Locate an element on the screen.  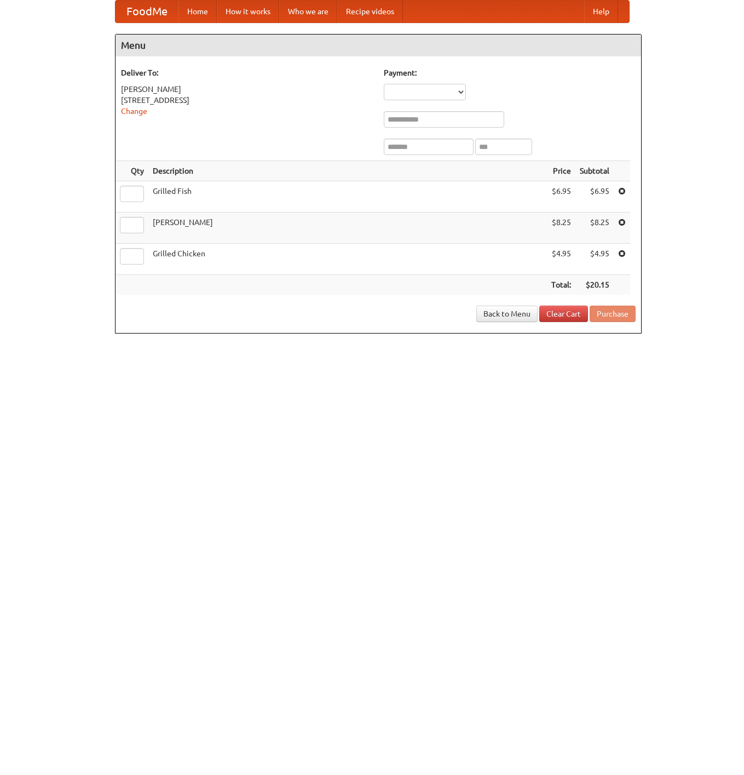
a: Recipe videos is located at coordinates (370, 11).